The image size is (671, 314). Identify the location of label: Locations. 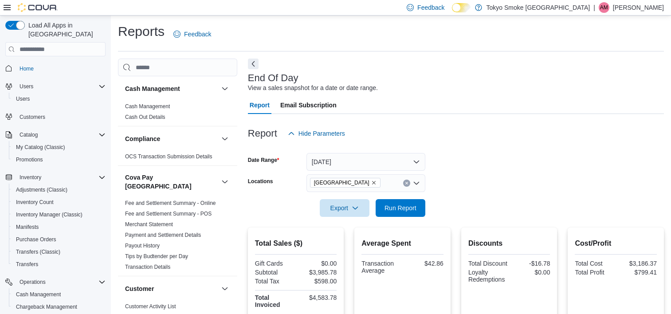
(260, 181).